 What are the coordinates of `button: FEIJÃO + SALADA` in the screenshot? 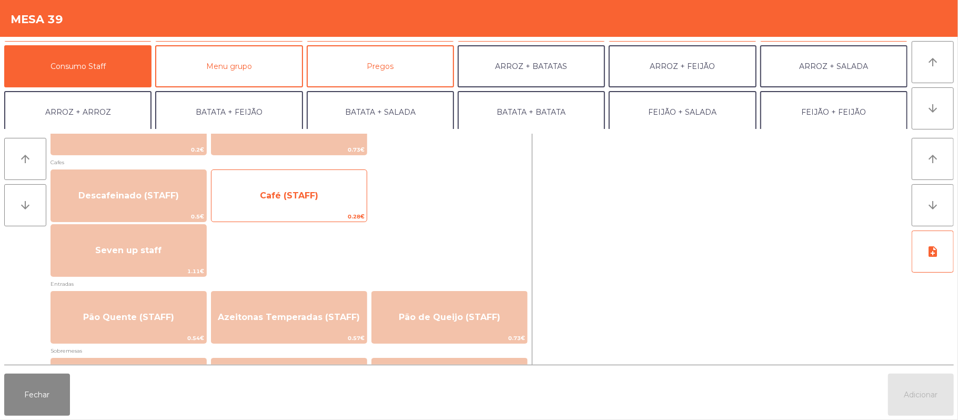 It's located at (682, 112).